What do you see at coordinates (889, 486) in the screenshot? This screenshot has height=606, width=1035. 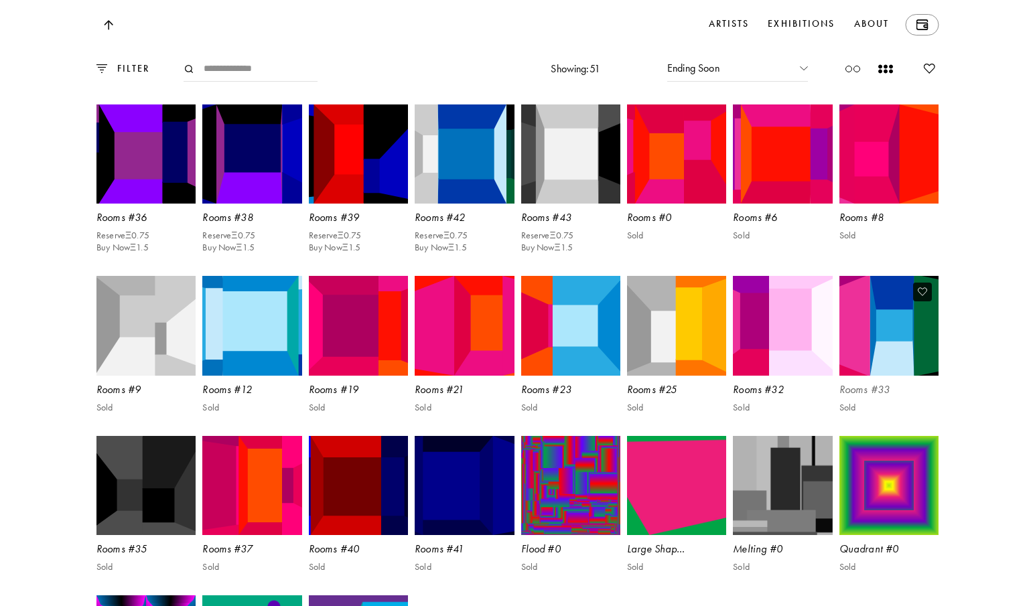 I see `img: Quadrant #0` at bounding box center [889, 486].